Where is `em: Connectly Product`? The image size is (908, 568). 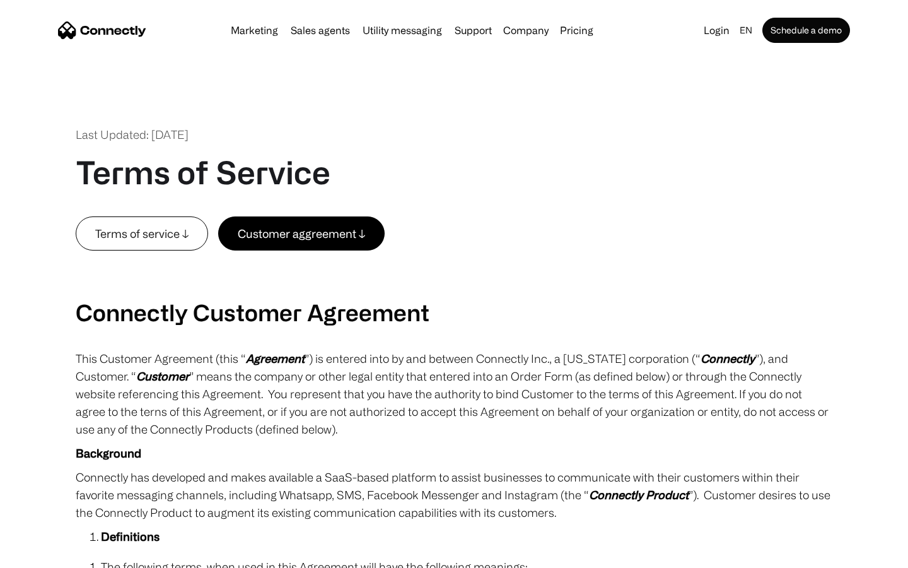 em: Connectly Product is located at coordinates (639, 494).